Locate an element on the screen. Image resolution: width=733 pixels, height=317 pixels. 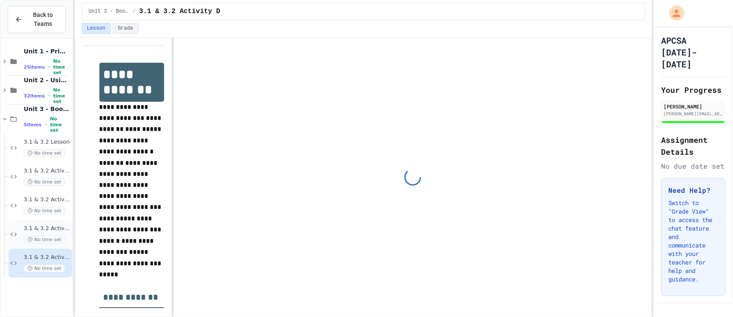
span: 3.1 & 3.2 Lesson is located at coordinates (47, 142).